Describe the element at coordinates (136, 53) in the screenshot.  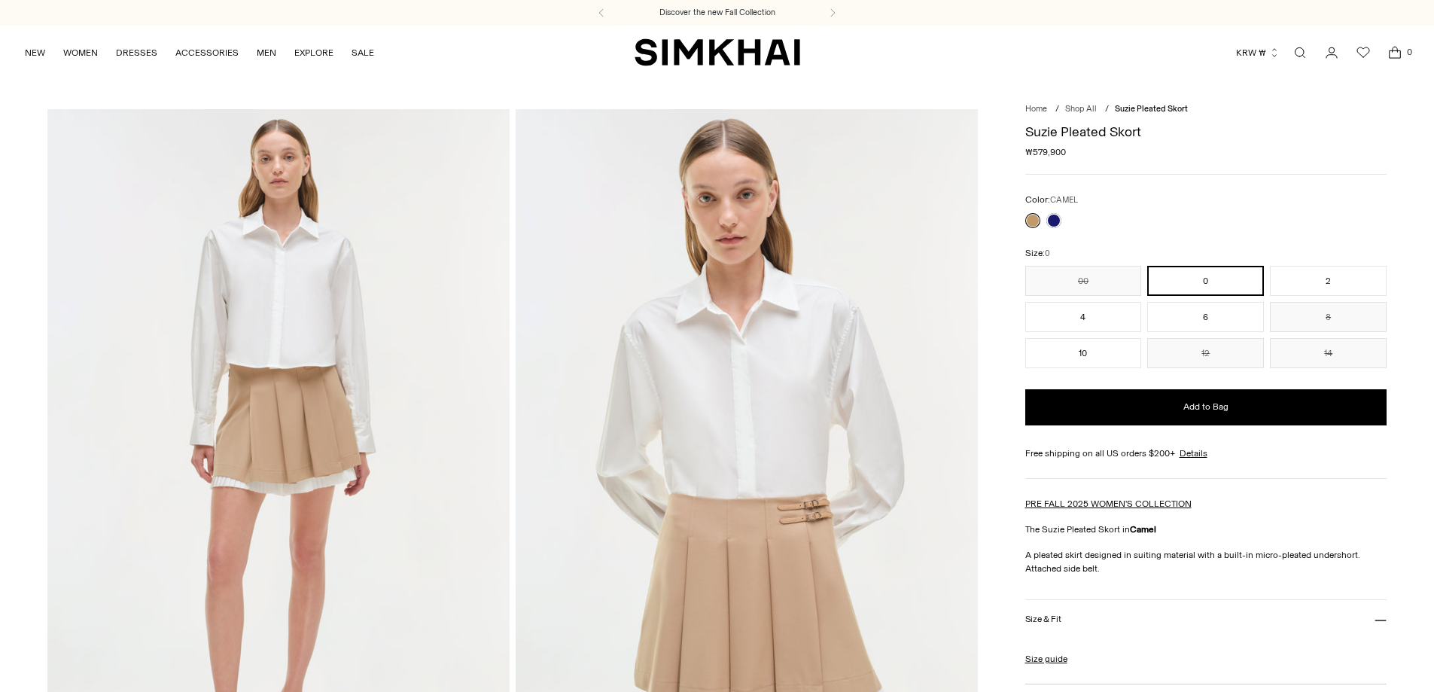
I see `a: DRESSES` at that location.